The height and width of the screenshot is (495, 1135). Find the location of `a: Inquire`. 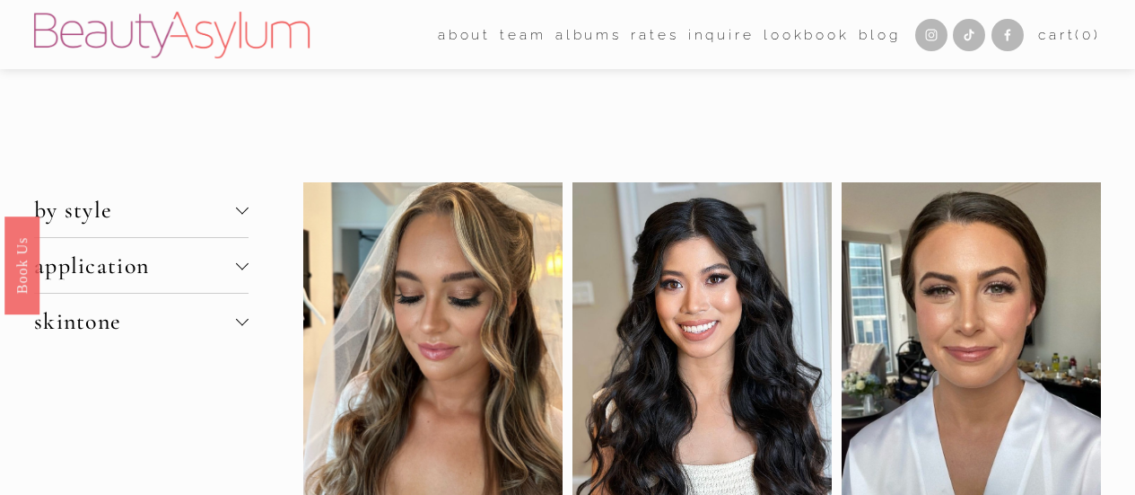

a: Inquire is located at coordinates (722, 34).